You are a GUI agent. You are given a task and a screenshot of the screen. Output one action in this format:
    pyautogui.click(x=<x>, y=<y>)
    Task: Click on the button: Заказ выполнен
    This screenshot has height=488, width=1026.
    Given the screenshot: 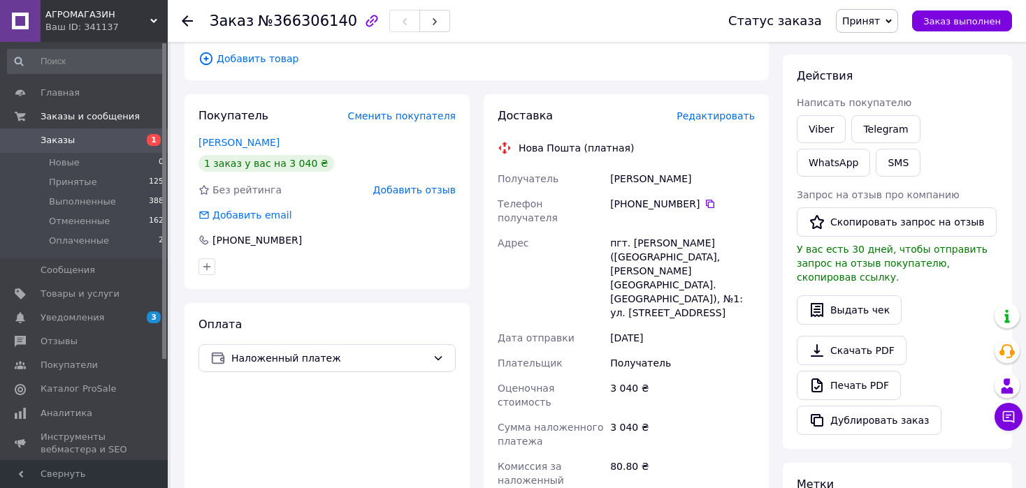 What is the action you would take?
    pyautogui.click(x=961, y=21)
    